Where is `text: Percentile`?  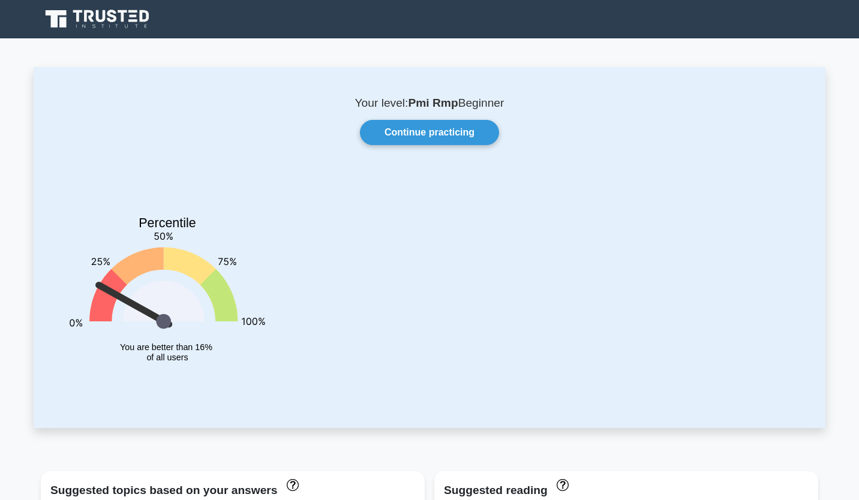
text: Percentile is located at coordinates (167, 223).